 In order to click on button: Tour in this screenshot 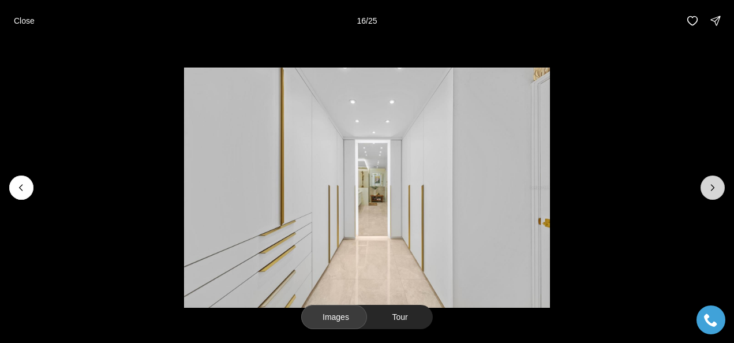, I will do `click(400, 317)`.